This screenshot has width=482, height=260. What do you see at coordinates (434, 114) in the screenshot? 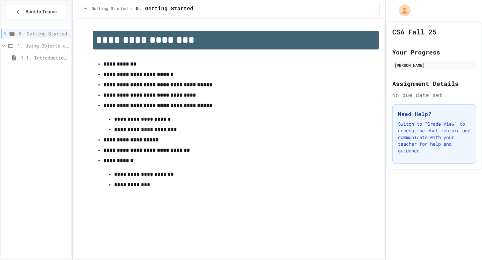
I see `h3: Need Help?` at bounding box center [434, 114].